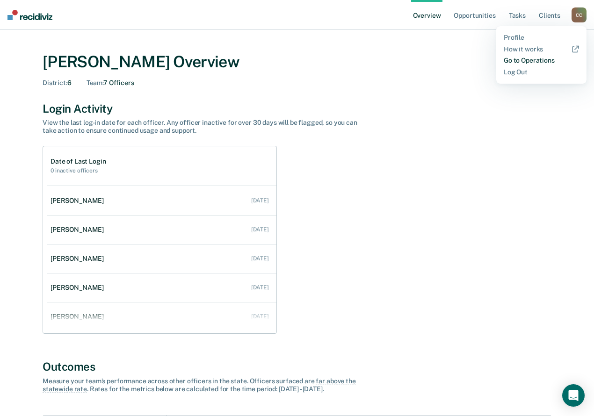  Describe the element at coordinates (55, 83) in the screenshot. I see `span: District :` at that location.